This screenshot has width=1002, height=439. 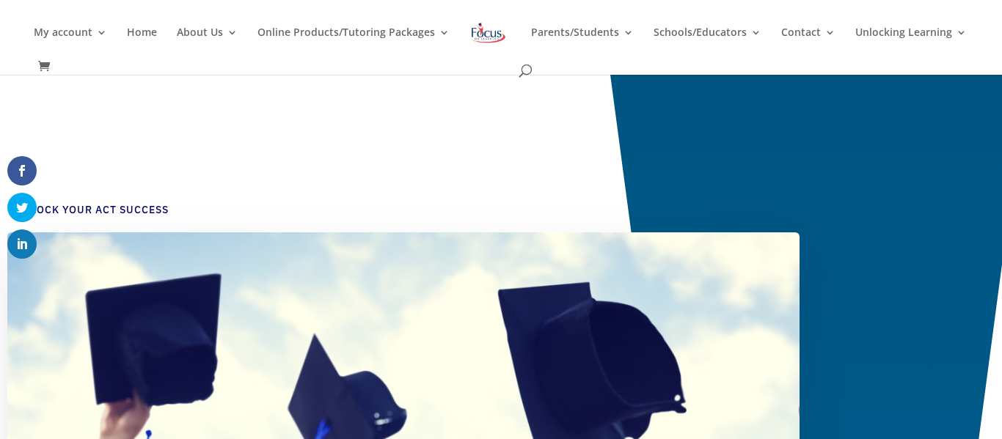 I want to click on a: Unlocking Learning, so click(x=911, y=44).